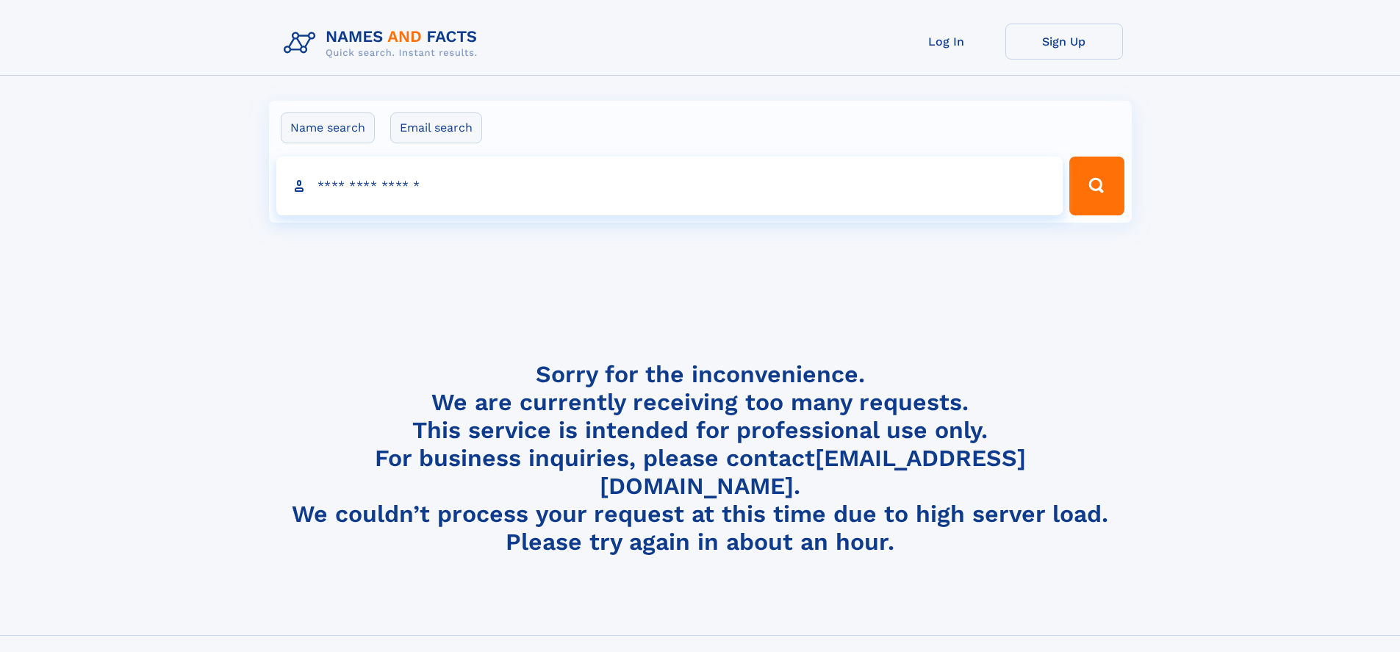  I want to click on img: Logo Names and Facts, so click(384, 43).